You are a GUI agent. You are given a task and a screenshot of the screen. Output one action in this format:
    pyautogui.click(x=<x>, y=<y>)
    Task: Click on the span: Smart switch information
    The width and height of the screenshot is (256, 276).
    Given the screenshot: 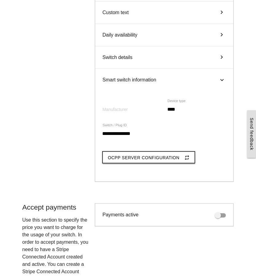 What is the action you would take?
    pyautogui.click(x=129, y=80)
    